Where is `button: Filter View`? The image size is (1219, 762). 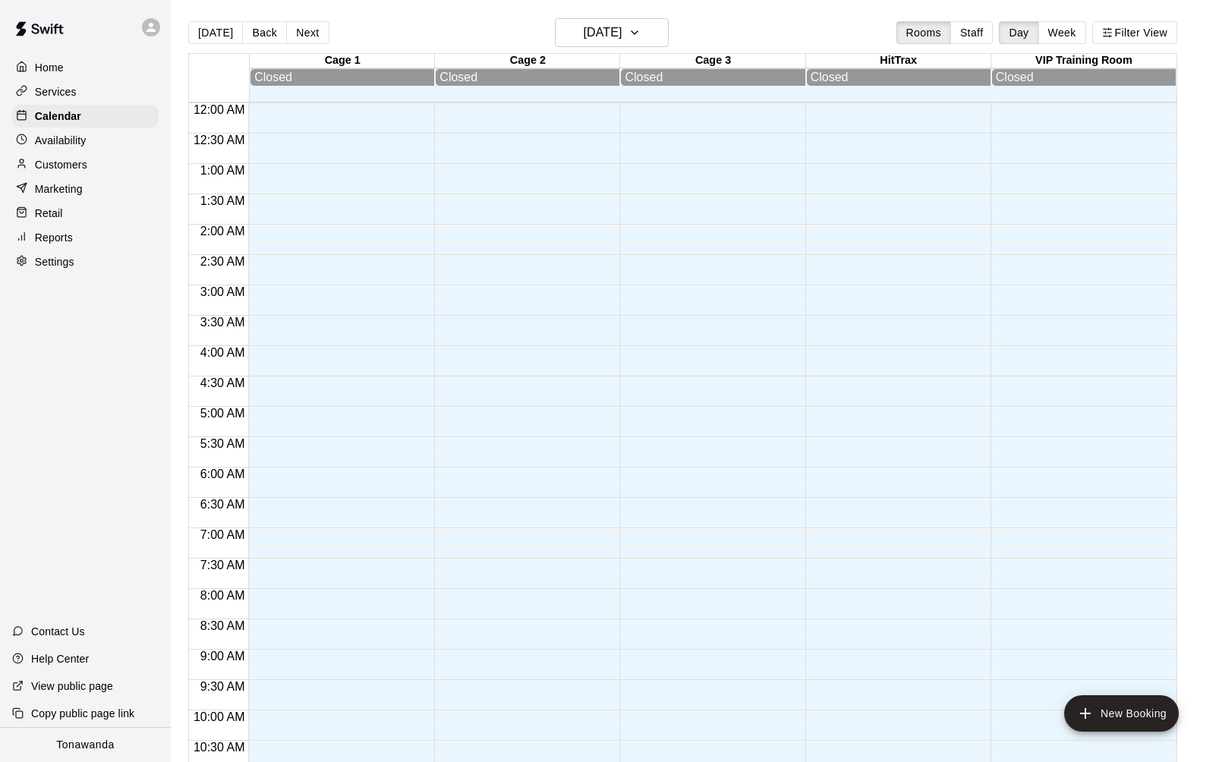
button: Filter View is located at coordinates (1135, 33).